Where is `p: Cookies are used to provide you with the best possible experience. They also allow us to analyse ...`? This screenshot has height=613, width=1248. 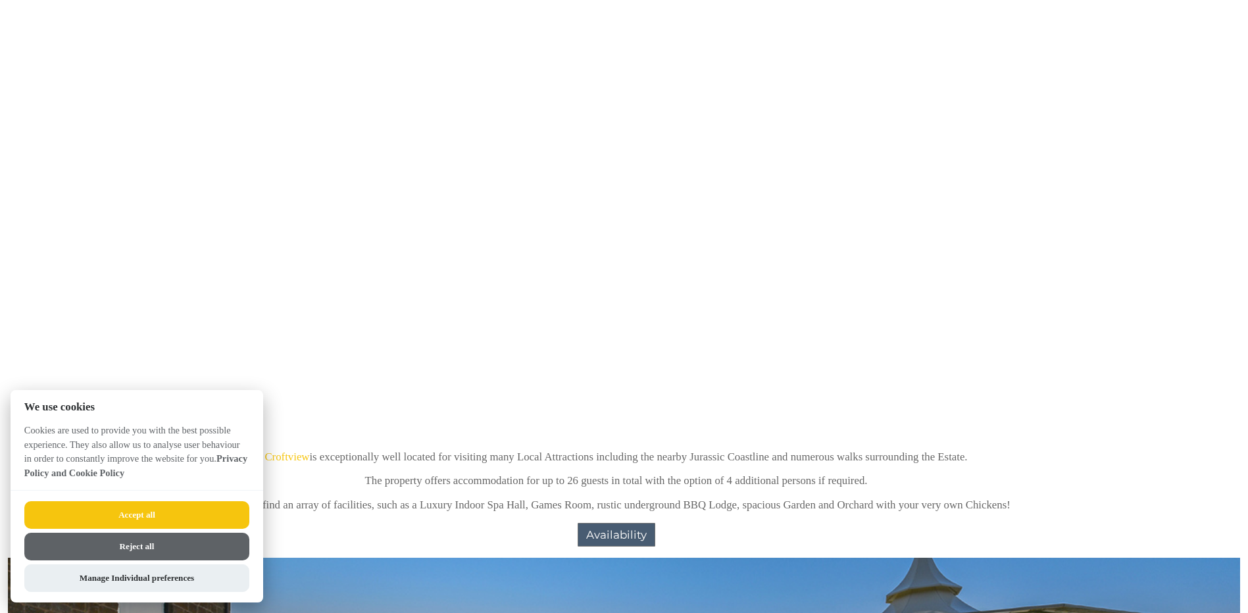 p: Cookies are used to provide you with the best possible experience. They also allow us to analyse ... is located at coordinates (137, 457).